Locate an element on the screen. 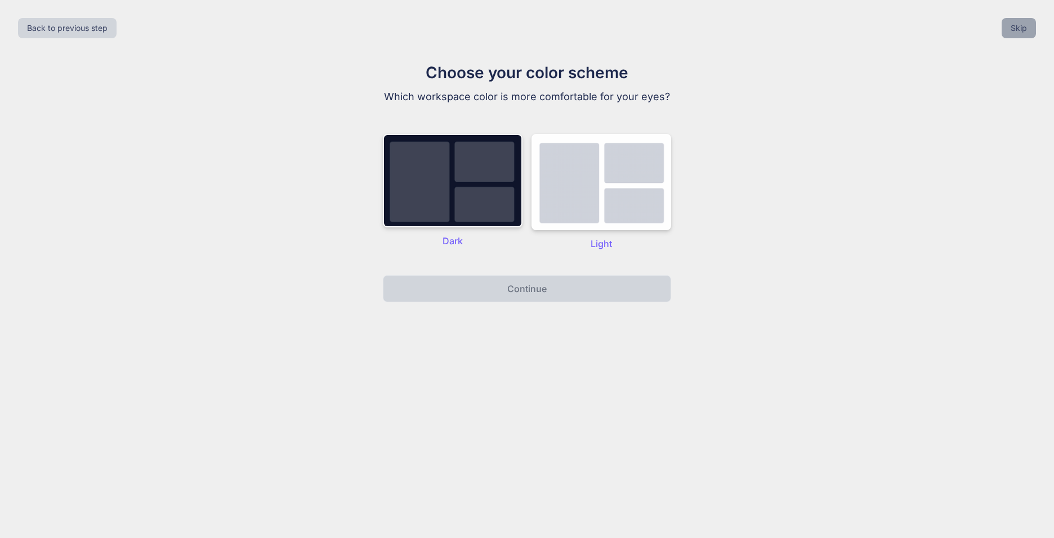 Image resolution: width=1054 pixels, height=538 pixels. p: Light is located at coordinates (601, 244).